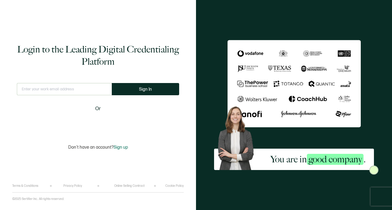 The width and height of the screenshot is (392, 210). What do you see at coordinates (317, 160) in the screenshot?
I see `h2: You are in .` at bounding box center [317, 160].